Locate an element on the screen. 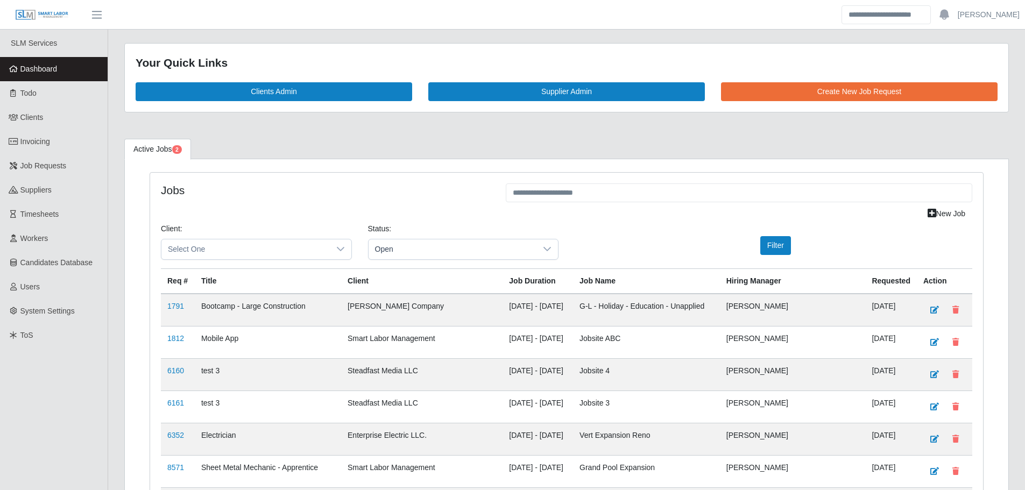 This screenshot has width=1025, height=490. td: Sheet Metal Mechanic - Apprentice is located at coordinates (268, 471).